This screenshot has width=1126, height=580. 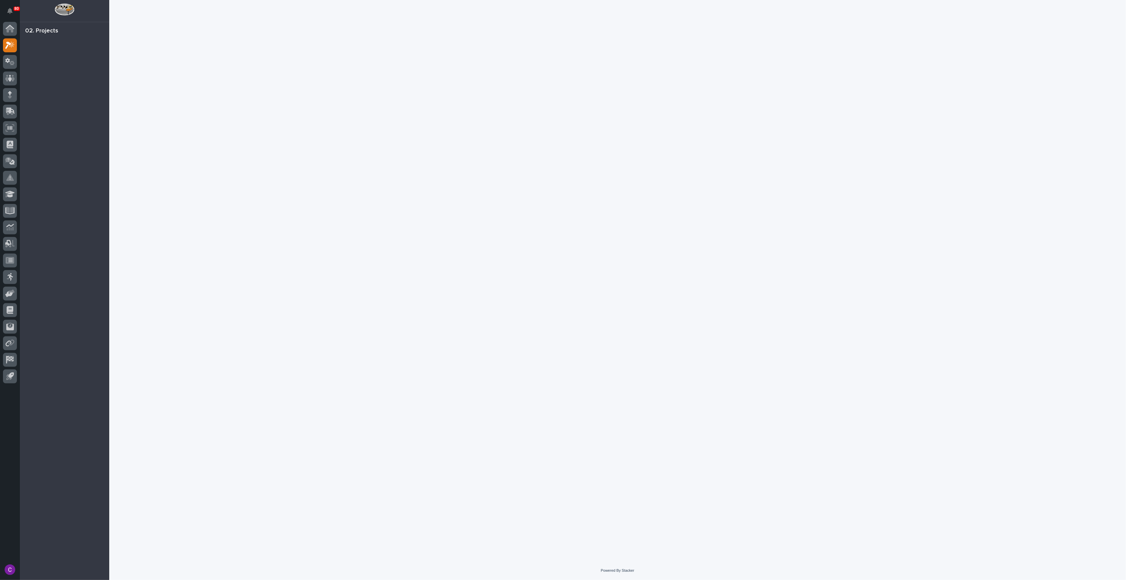 What do you see at coordinates (17, 9) in the screenshot?
I see `p: 80` at bounding box center [17, 9].